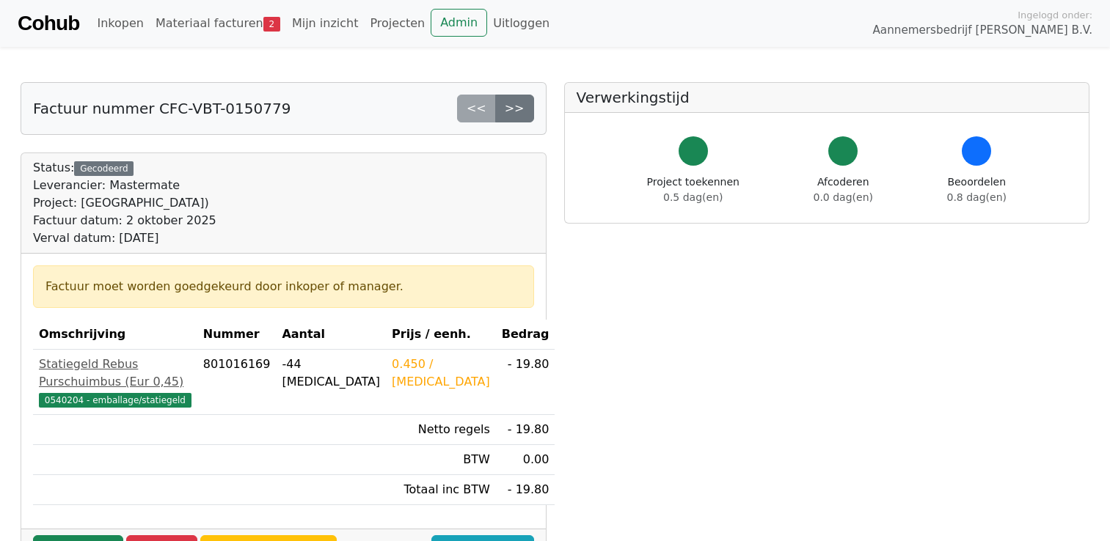 The height and width of the screenshot is (541, 1110). I want to click on td: Netto regels, so click(441, 430).